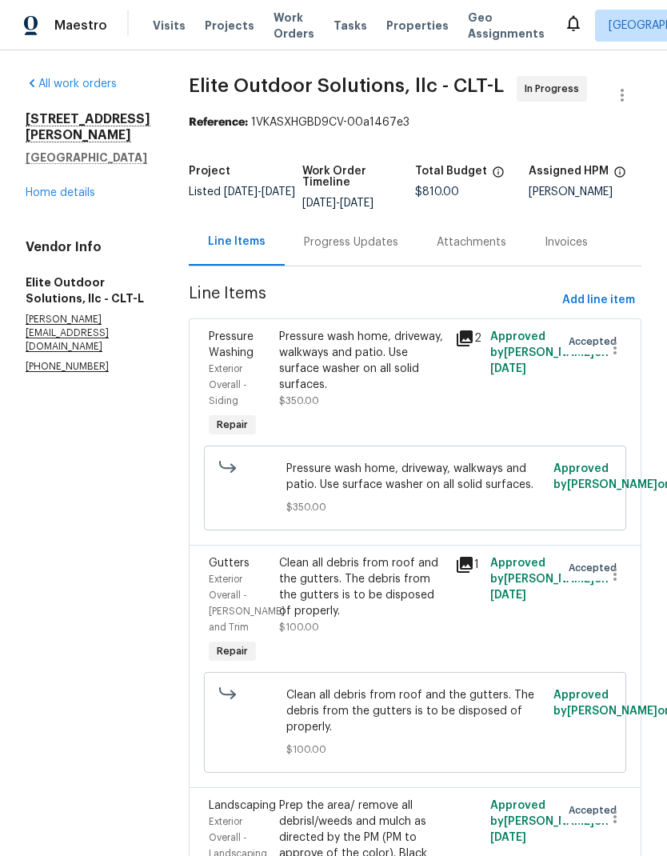  What do you see at coordinates (567, 242) in the screenshot?
I see `div: Invoices` at bounding box center [567, 242].